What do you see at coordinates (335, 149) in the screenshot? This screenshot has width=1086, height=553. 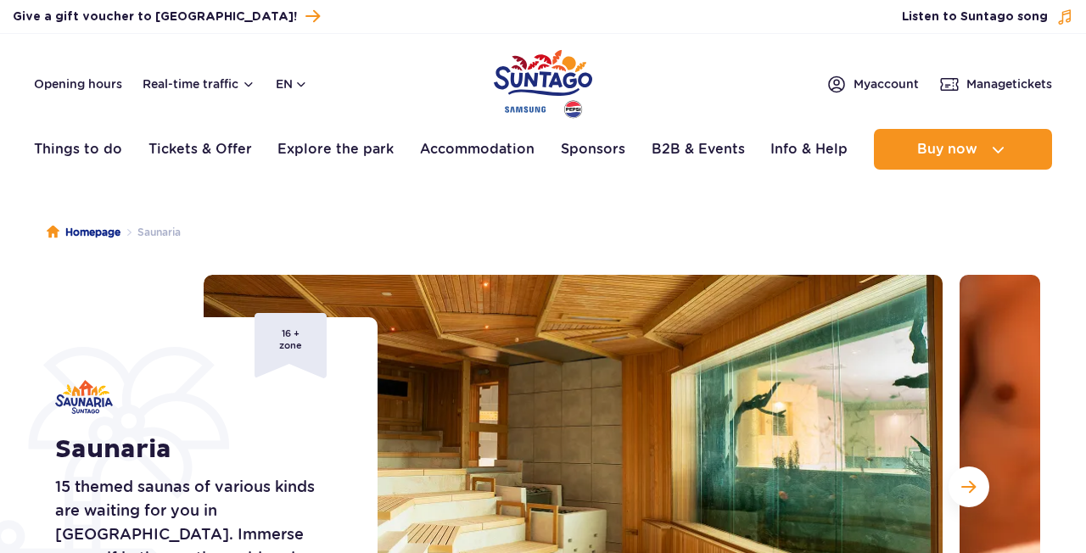 I see `a: Explore the park` at bounding box center [335, 149].